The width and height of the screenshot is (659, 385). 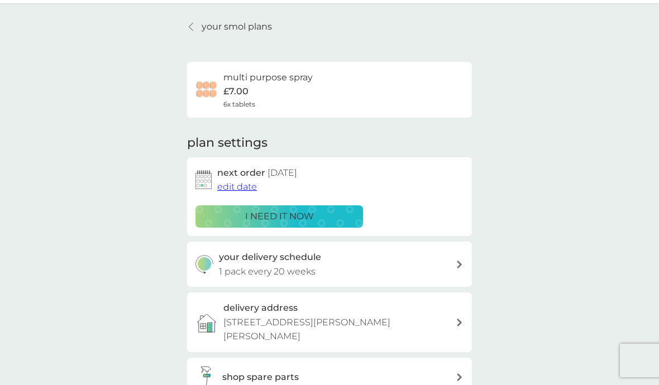 What do you see at coordinates (268, 78) in the screenshot?
I see `h6: multi purpose spray` at bounding box center [268, 78].